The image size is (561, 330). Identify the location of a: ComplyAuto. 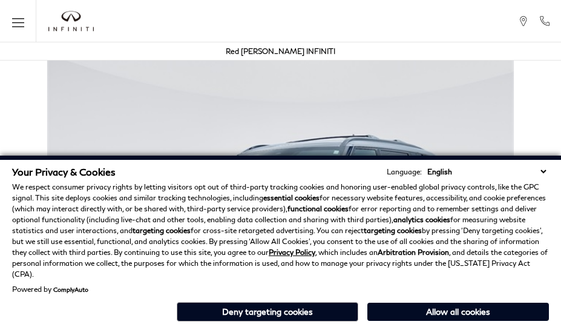
(71, 289).